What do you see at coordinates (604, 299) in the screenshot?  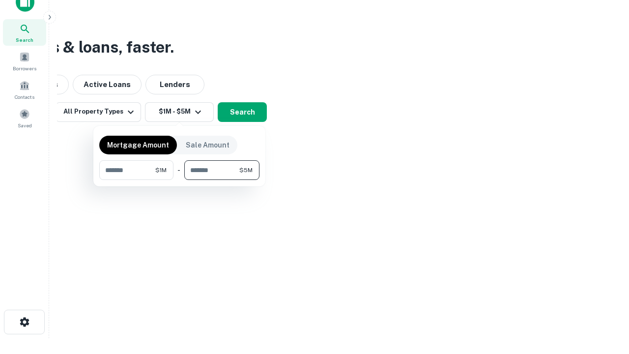 I see `div: Chat Widget` at bounding box center [604, 299].